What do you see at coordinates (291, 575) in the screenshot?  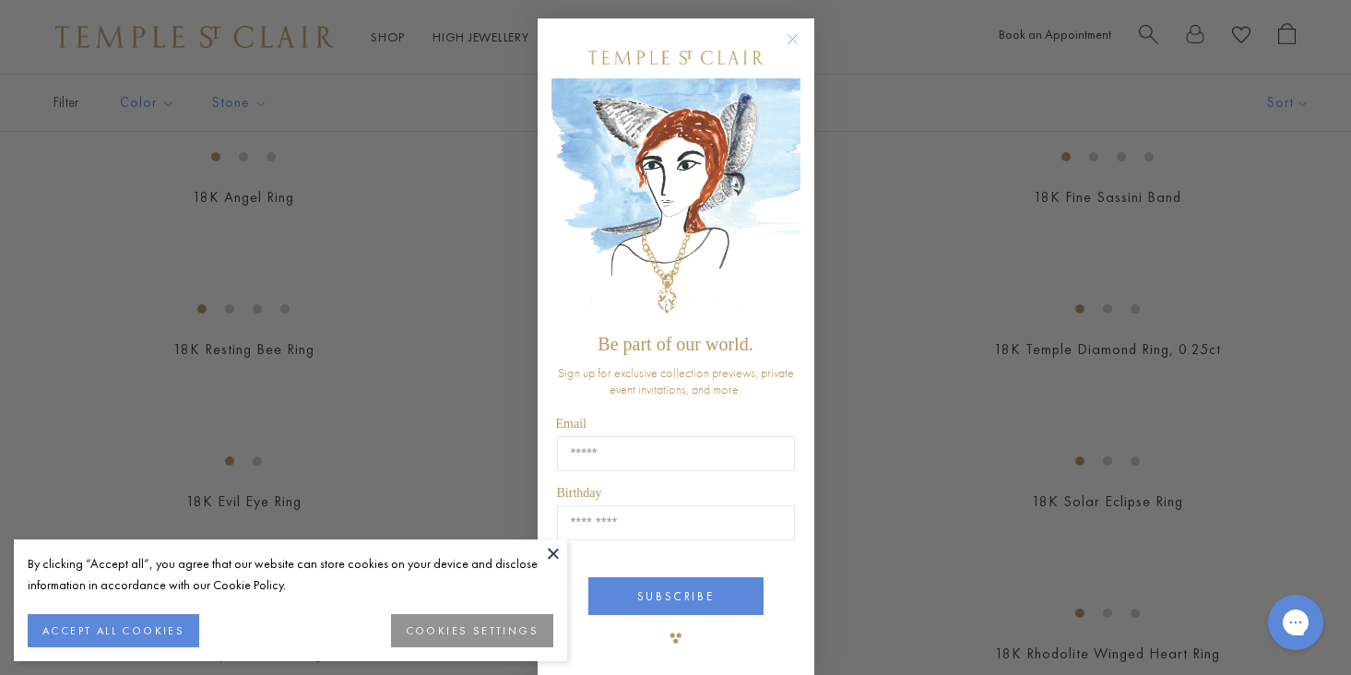 I see `div: By clicking “Accept all”, you agree that our website can store cookies on your device and disclos...` at bounding box center [291, 575].